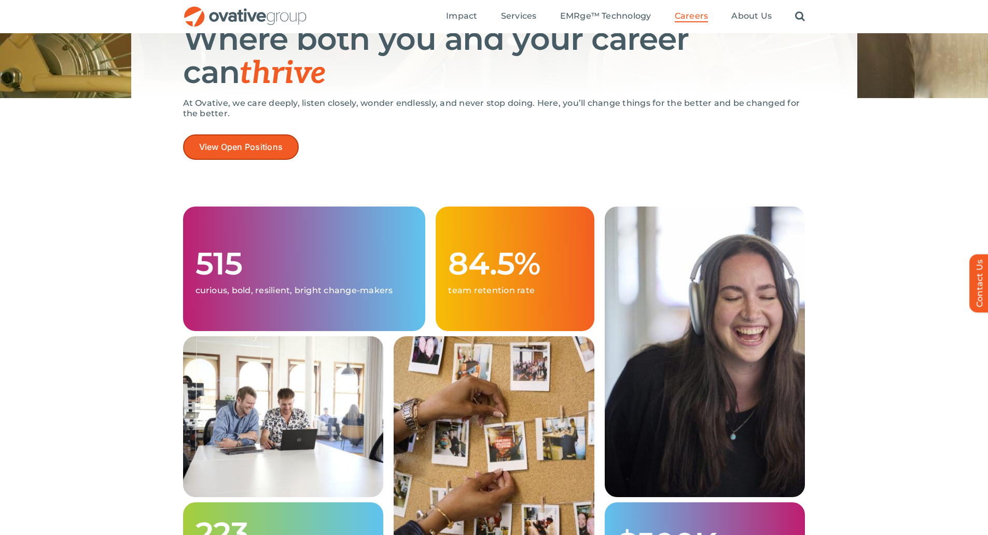 The width and height of the screenshot is (988, 535). Describe the element at coordinates (241, 147) in the screenshot. I see `span: View Open Positions` at that location.